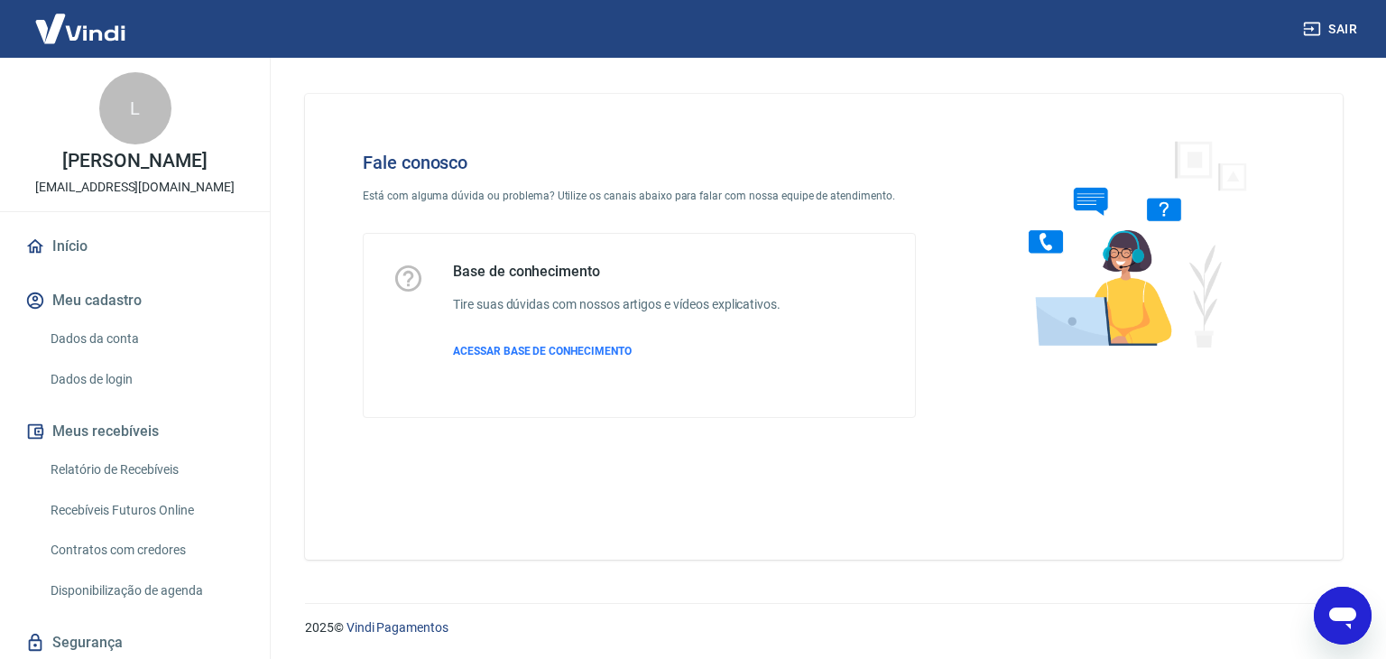 The height and width of the screenshot is (659, 1386). Describe the element at coordinates (617, 351) in the screenshot. I see `a: ACESSAR BASE DE CONHECIMENTO` at that location.